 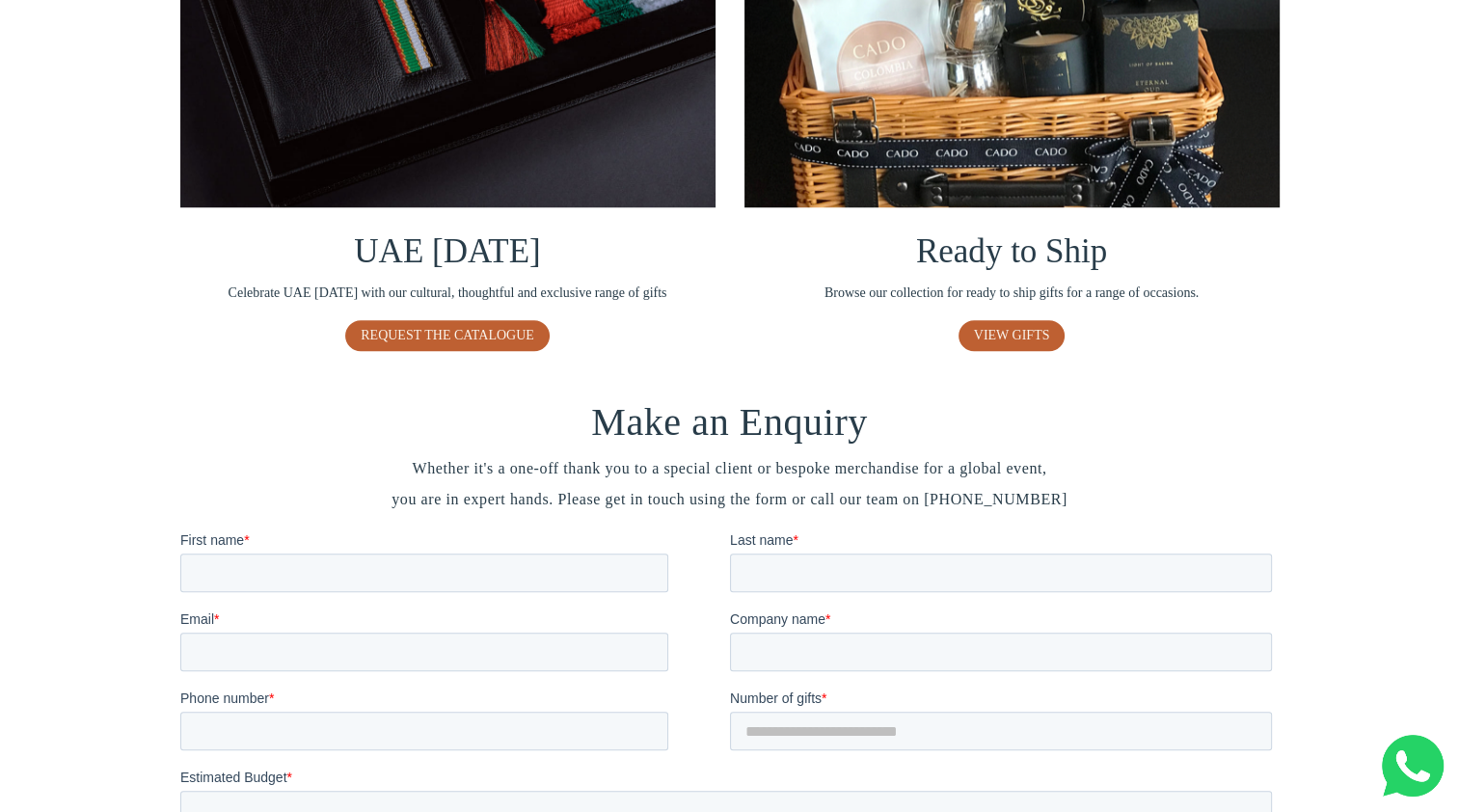 I want to click on a: REQUEST THE CATALOGUE, so click(x=447, y=336).